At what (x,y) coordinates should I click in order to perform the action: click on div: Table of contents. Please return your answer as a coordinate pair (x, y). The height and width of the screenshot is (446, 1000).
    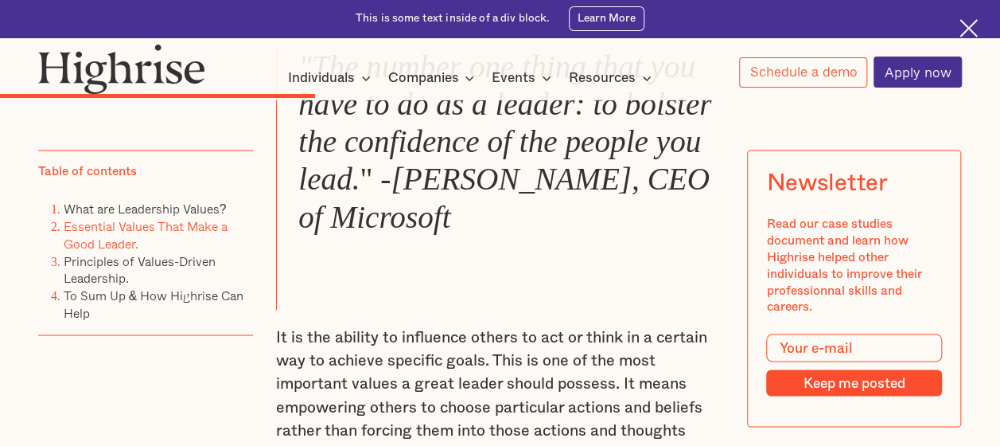
    Looking at the image, I should click on (88, 171).